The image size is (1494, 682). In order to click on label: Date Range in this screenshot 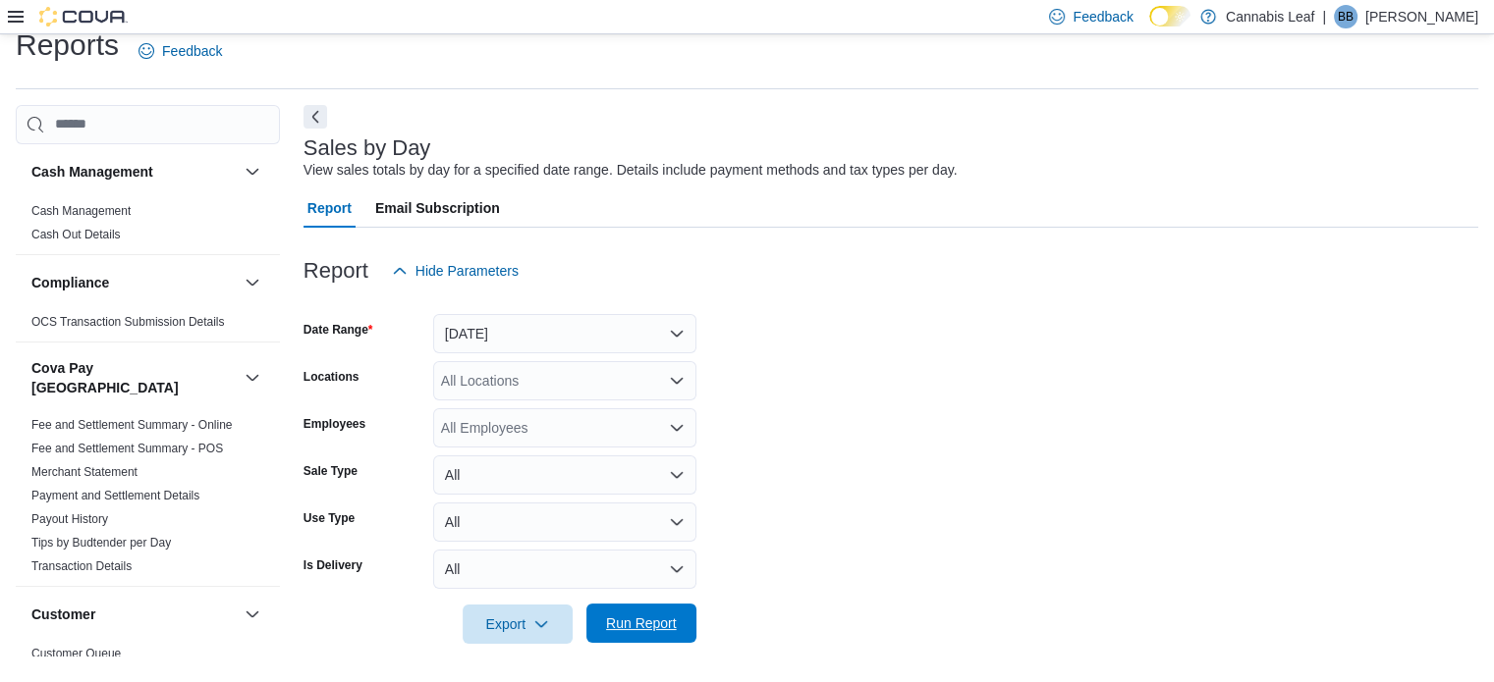, I will do `click(338, 330)`.